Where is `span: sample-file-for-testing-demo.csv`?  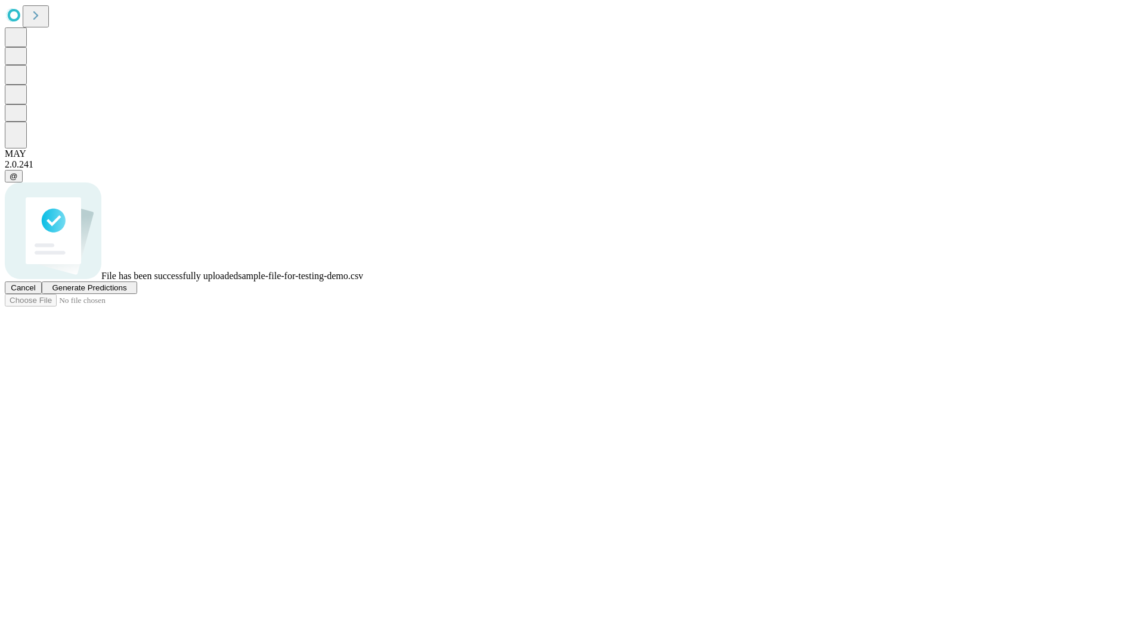
span: sample-file-for-testing-demo.csv is located at coordinates (301, 275).